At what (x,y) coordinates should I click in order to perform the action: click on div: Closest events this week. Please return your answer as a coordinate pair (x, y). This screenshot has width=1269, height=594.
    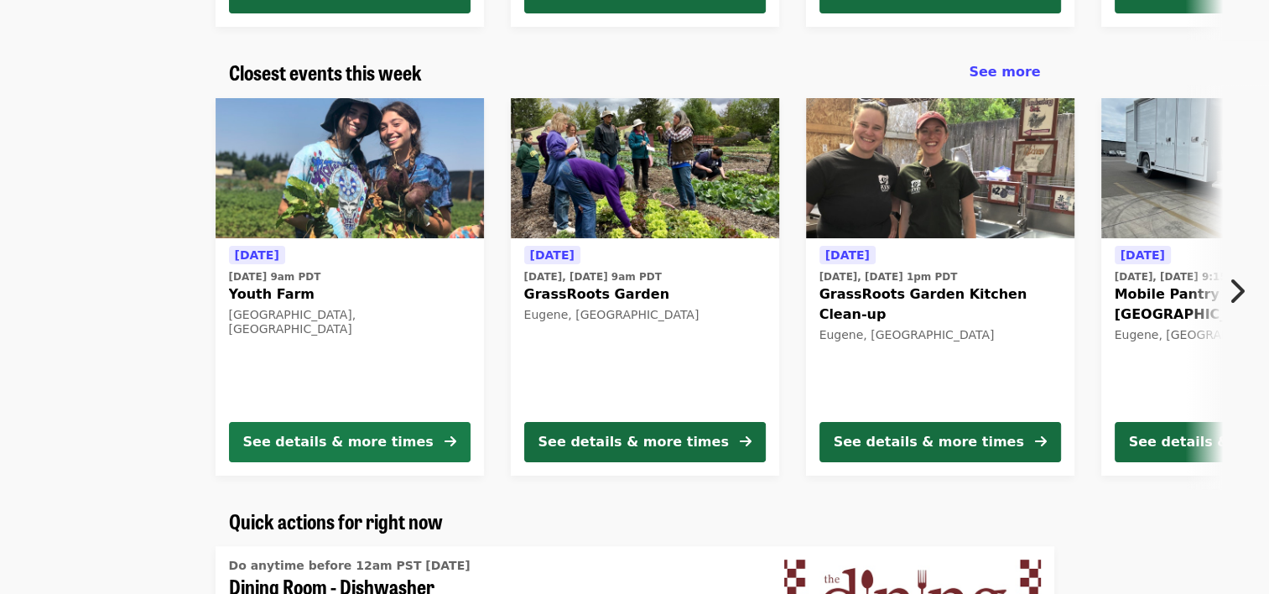
    Looking at the image, I should click on (635, 72).